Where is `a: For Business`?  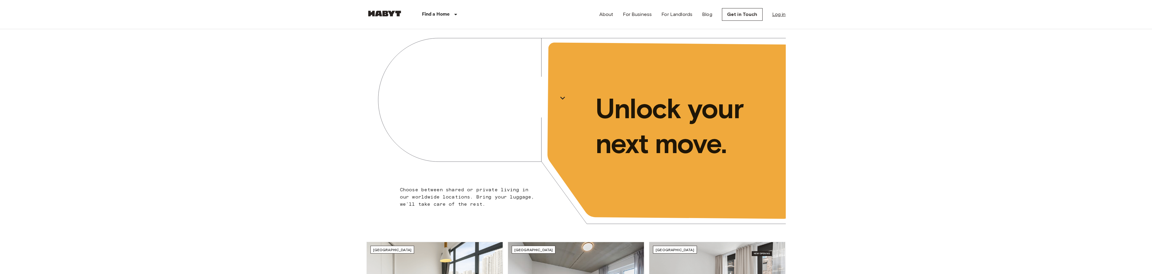 a: For Business is located at coordinates (637, 14).